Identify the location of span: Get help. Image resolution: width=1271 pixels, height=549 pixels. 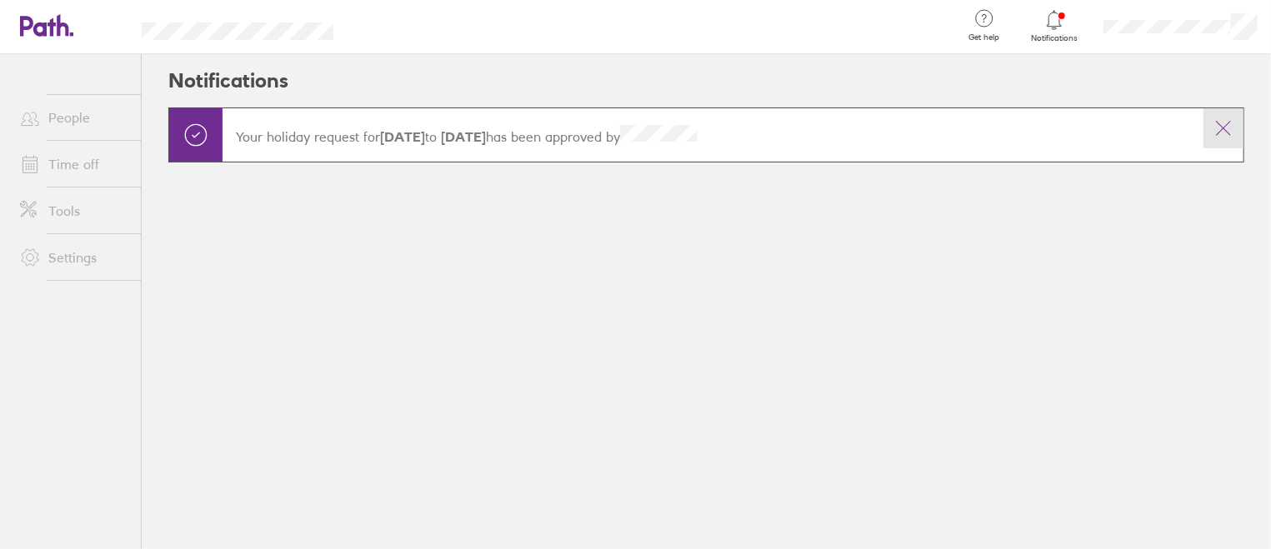
(984, 38).